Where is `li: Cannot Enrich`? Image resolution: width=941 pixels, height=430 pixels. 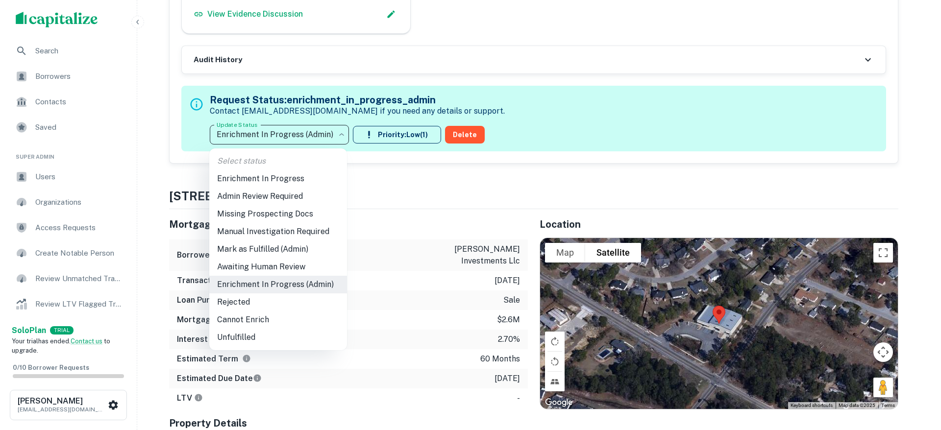 li: Cannot Enrich is located at coordinates (278, 320).